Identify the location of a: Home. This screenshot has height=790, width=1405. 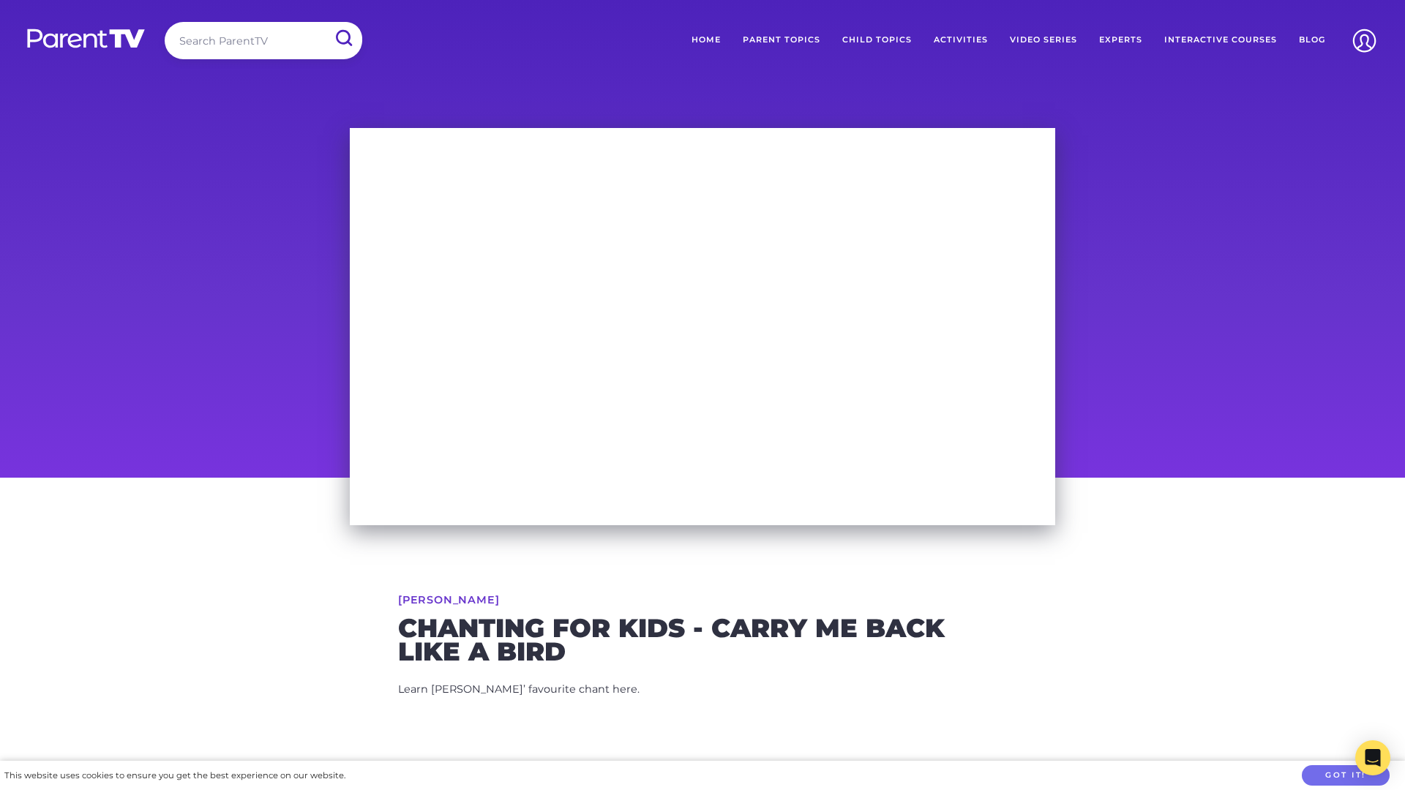
(706, 40).